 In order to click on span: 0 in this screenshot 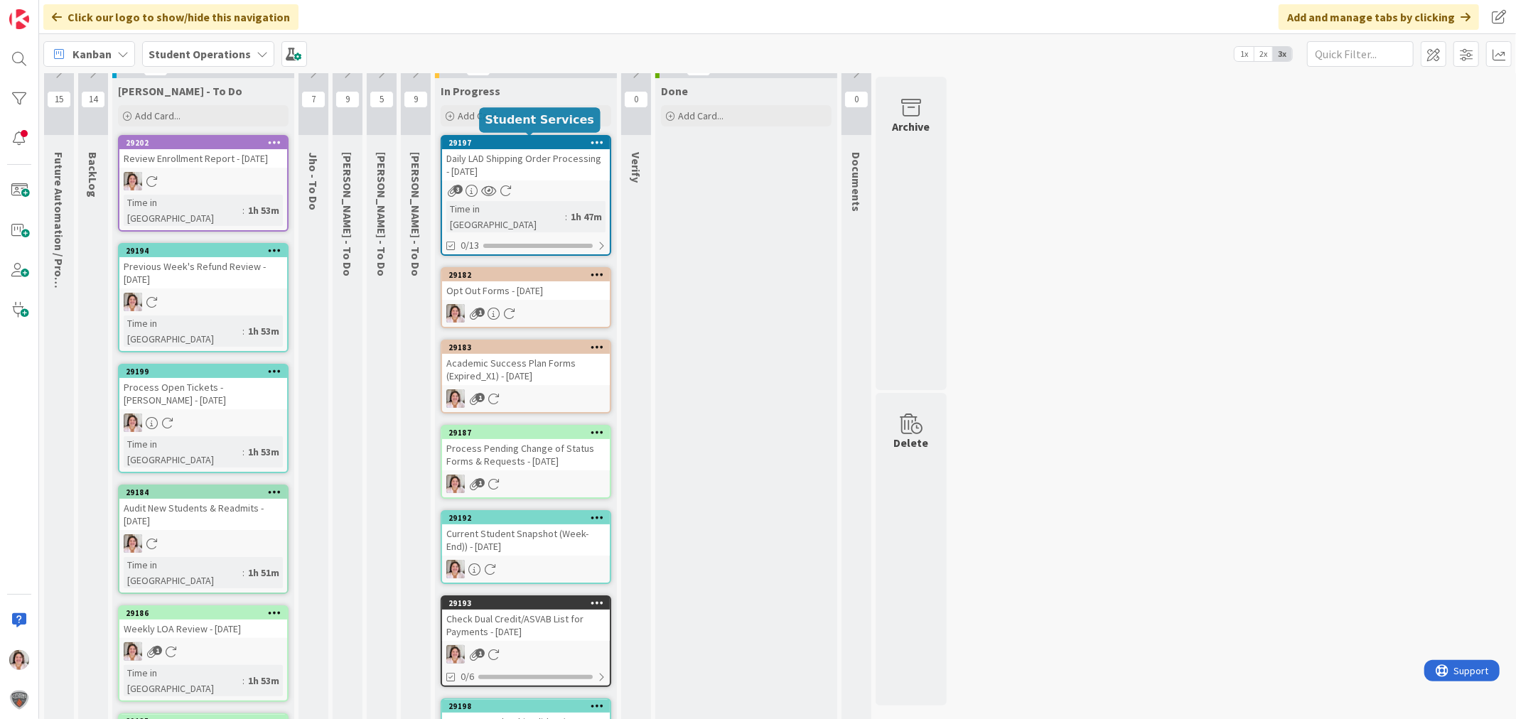, I will do `click(636, 100)`.